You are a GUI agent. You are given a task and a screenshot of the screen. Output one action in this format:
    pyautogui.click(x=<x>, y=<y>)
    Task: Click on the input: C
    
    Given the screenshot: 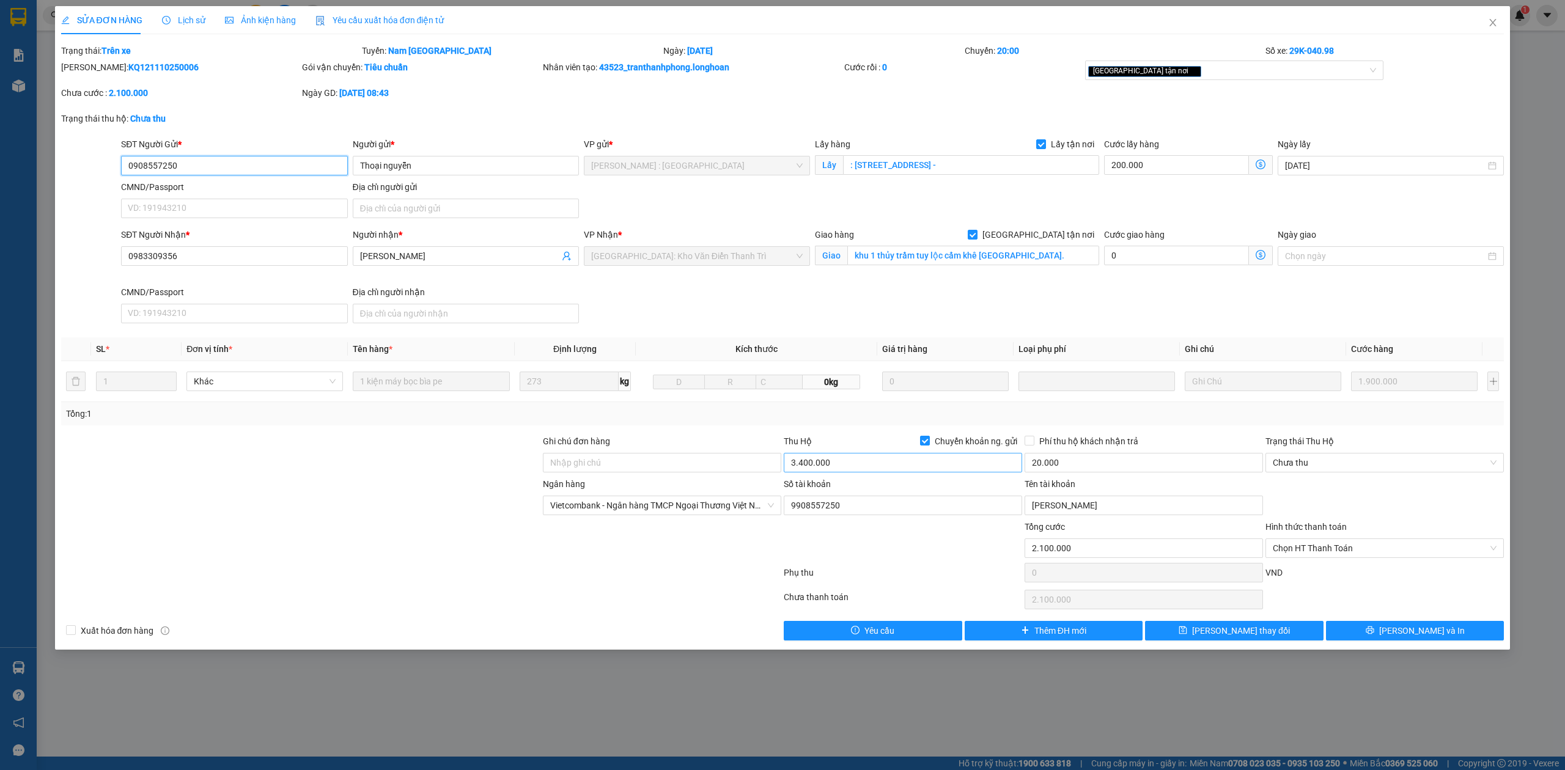 What is the action you would take?
    pyautogui.click(x=779, y=382)
    